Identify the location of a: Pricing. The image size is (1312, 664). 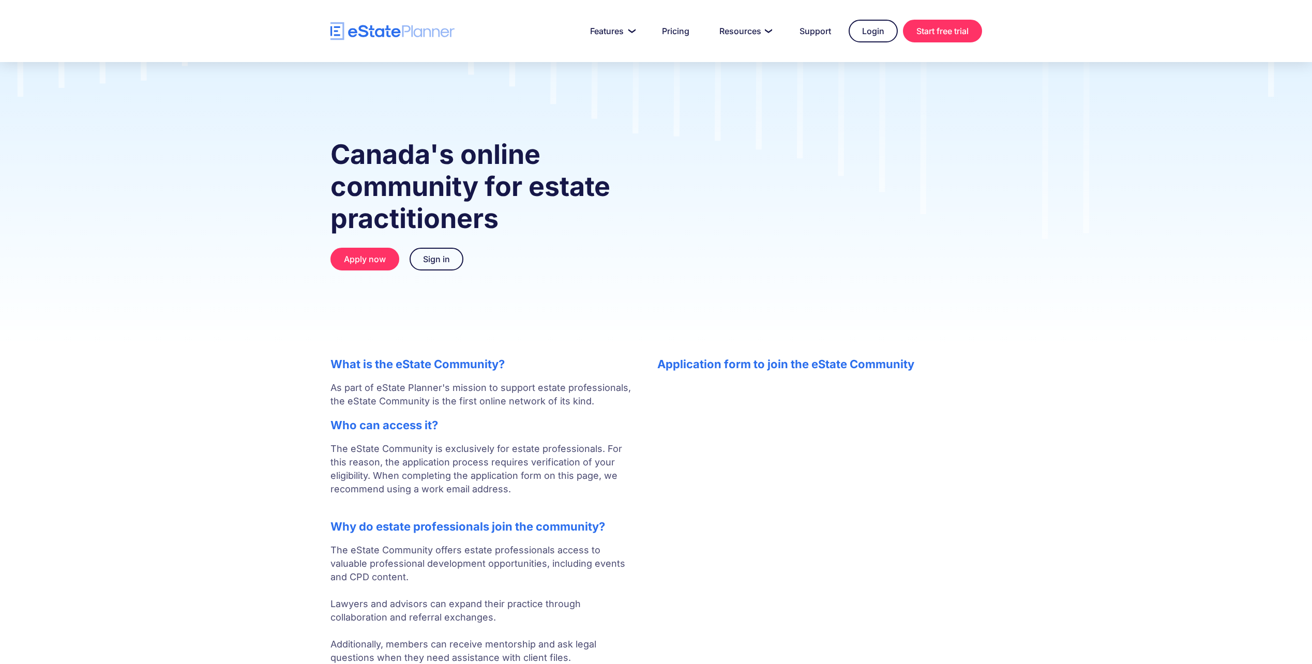
(676, 31).